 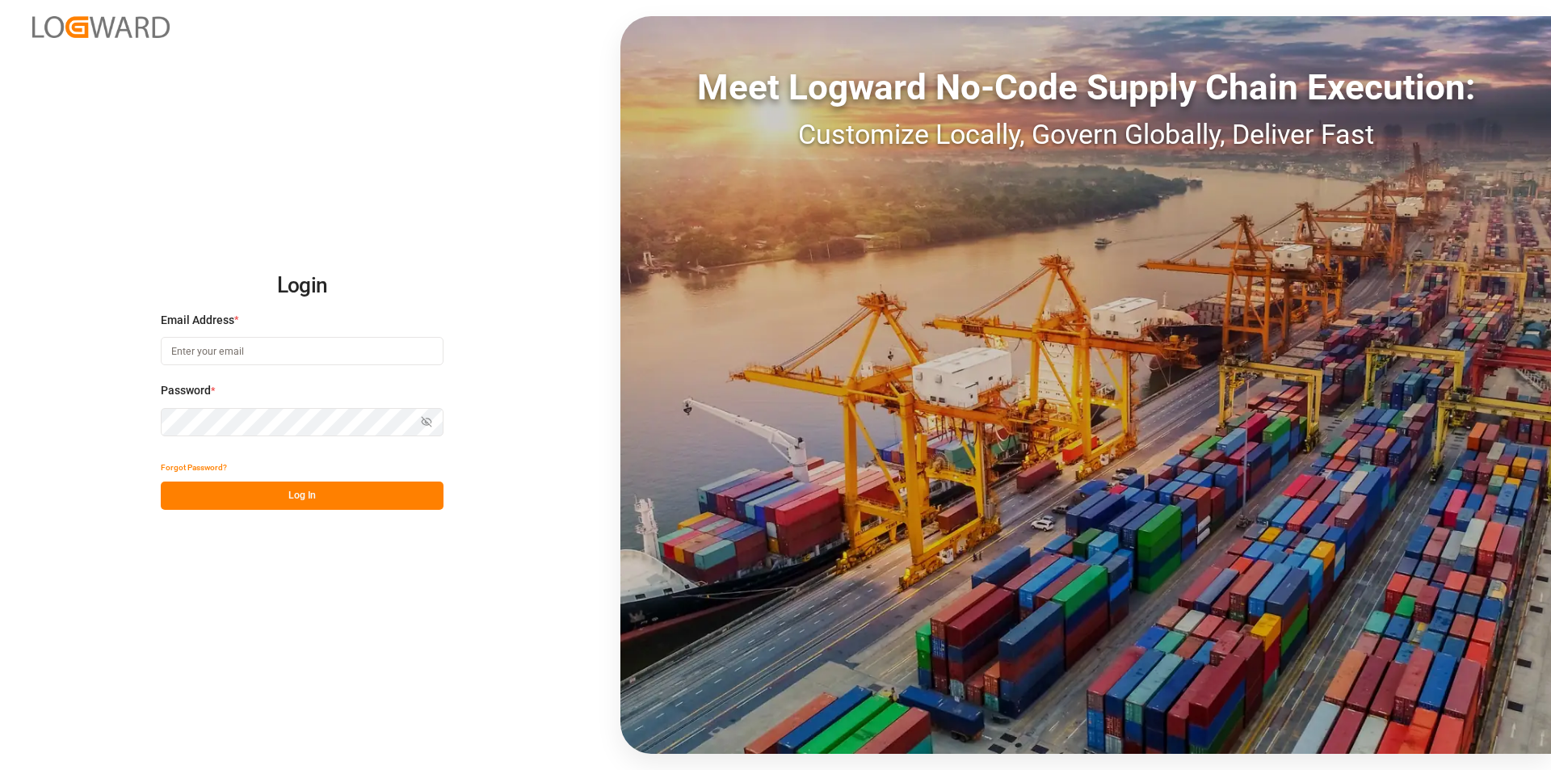 I want to click on span: Email Address, so click(x=197, y=320).